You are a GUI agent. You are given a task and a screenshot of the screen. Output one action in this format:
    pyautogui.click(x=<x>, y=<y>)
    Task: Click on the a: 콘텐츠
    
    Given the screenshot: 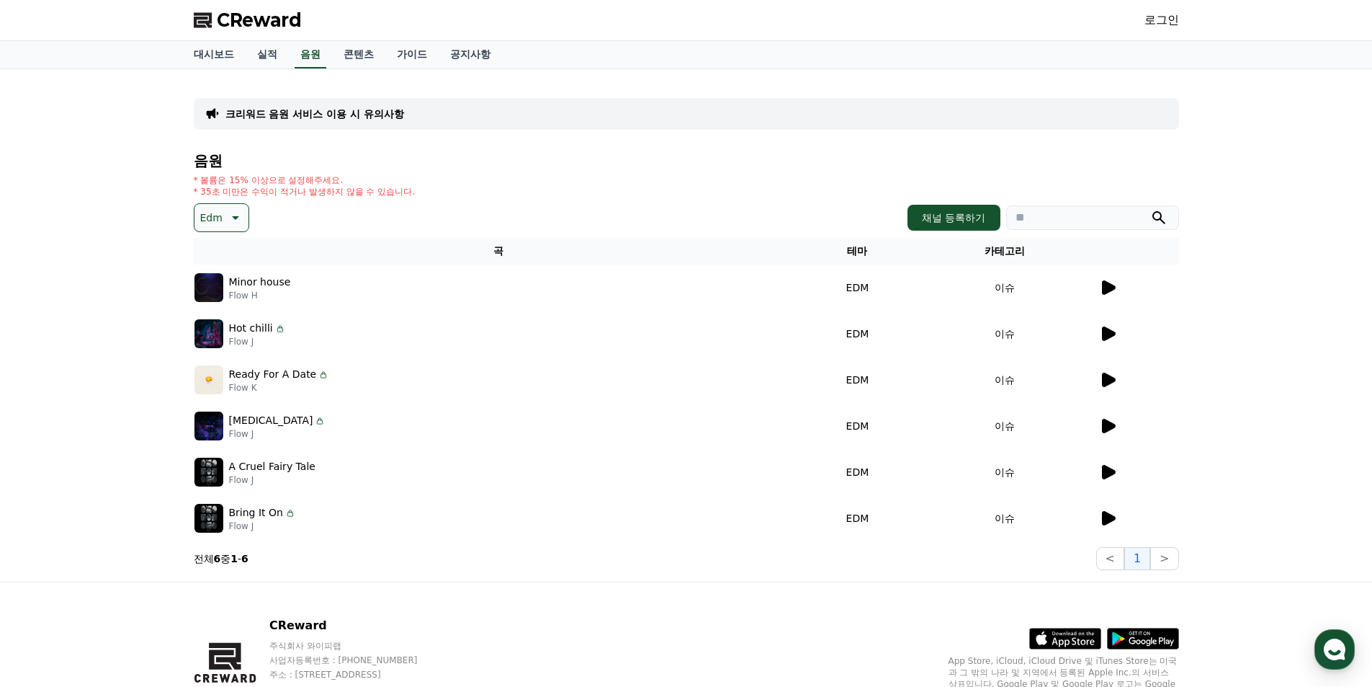 What is the action you would take?
    pyautogui.click(x=359, y=55)
    